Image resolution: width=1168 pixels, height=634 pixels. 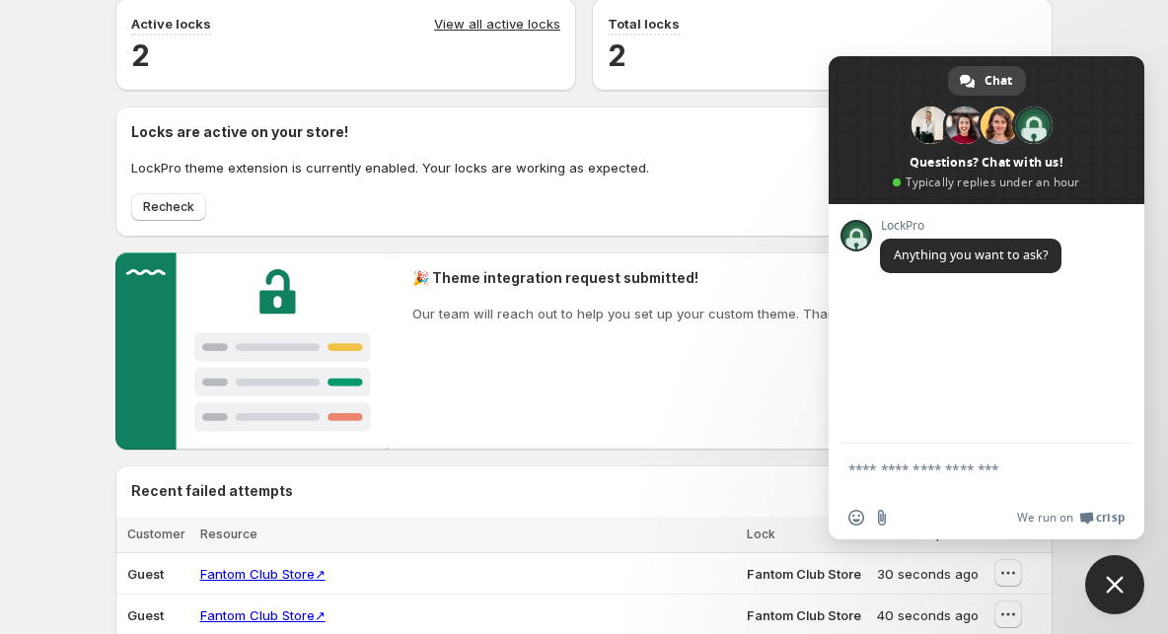 What do you see at coordinates (390, 168) in the screenshot?
I see `p: LockPro theme extension is currently enabled. Your locks are working as expected.` at bounding box center [390, 168].